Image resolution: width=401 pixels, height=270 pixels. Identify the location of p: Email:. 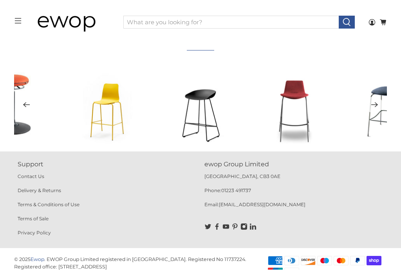
(294, 209).